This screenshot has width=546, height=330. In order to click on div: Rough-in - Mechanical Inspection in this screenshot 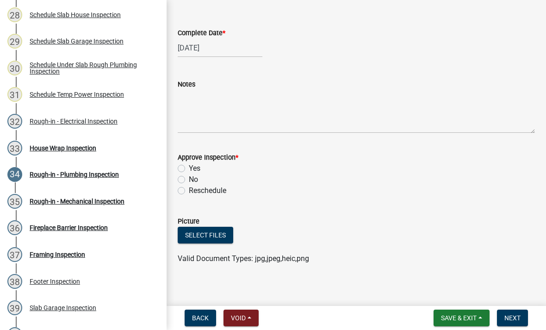, I will do `click(77, 201)`.